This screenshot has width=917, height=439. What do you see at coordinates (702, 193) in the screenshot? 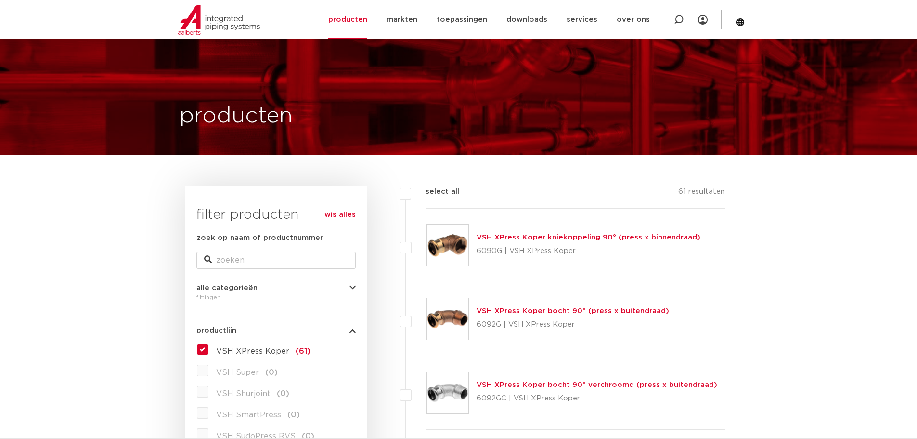
I see `p: 61 resultaten` at bounding box center [702, 193].